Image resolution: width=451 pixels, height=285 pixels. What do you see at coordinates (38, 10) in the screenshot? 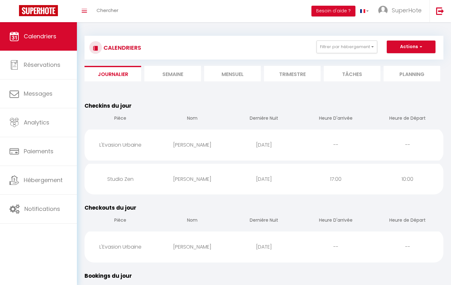
I see `img: Super Booking` at bounding box center [38, 10].